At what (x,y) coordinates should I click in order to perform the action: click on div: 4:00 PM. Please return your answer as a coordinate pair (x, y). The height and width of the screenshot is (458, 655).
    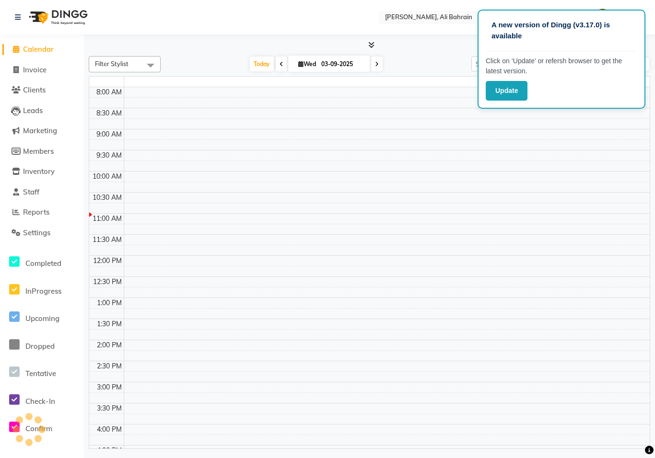
    Looking at the image, I should click on (109, 430).